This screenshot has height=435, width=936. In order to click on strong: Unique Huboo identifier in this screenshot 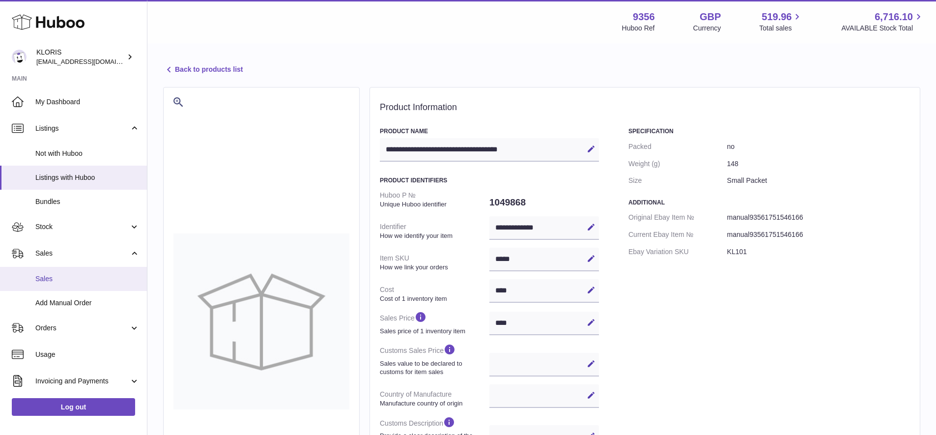, I will do `click(434, 204)`.